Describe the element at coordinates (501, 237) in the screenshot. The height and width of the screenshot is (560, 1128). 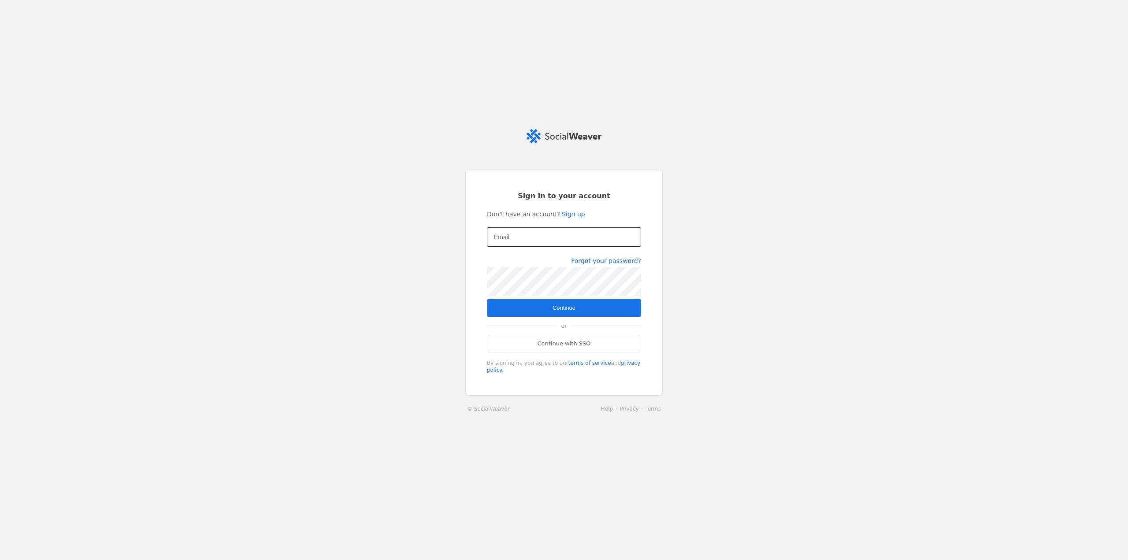
I see `mat-label: Email` at that location.